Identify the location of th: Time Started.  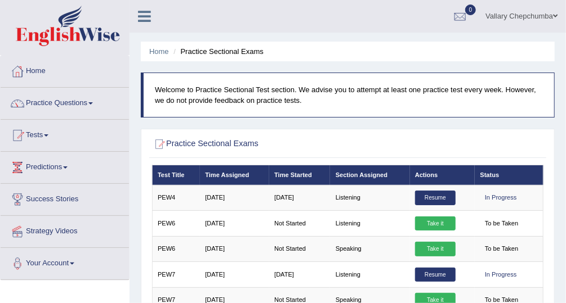
(300, 175).